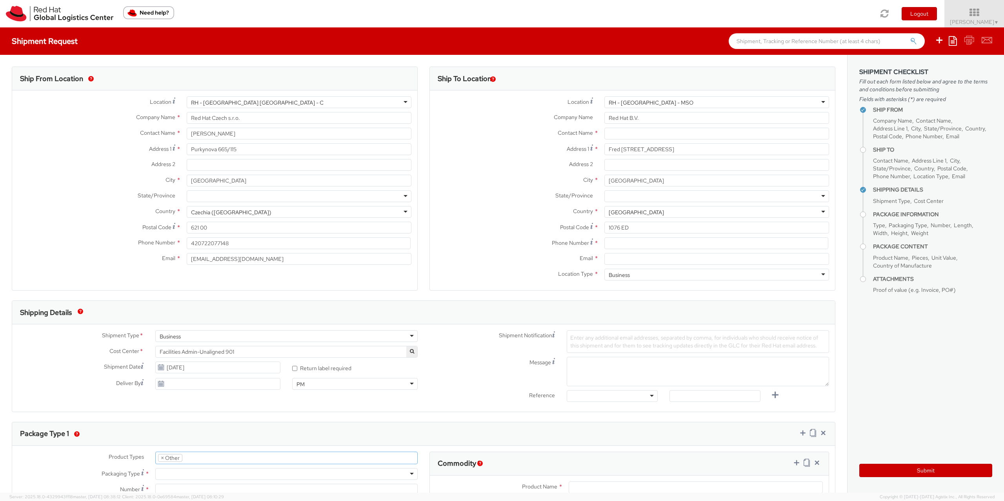 The height and width of the screenshot is (501, 1004). What do you see at coordinates (128, 383) in the screenshot?
I see `span: Deliver By` at bounding box center [128, 383].